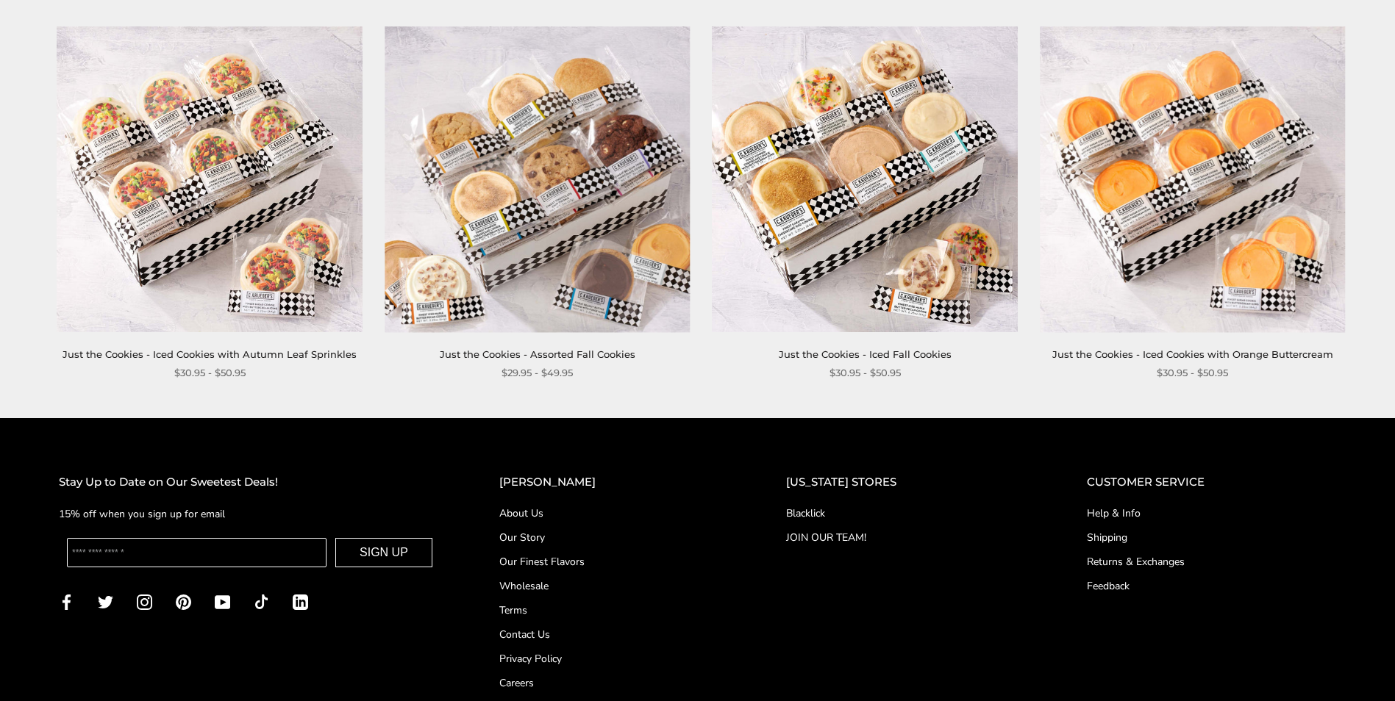 Image resolution: width=1395 pixels, height=701 pixels. What do you see at coordinates (613, 610) in the screenshot?
I see `a: Terms` at bounding box center [613, 610].